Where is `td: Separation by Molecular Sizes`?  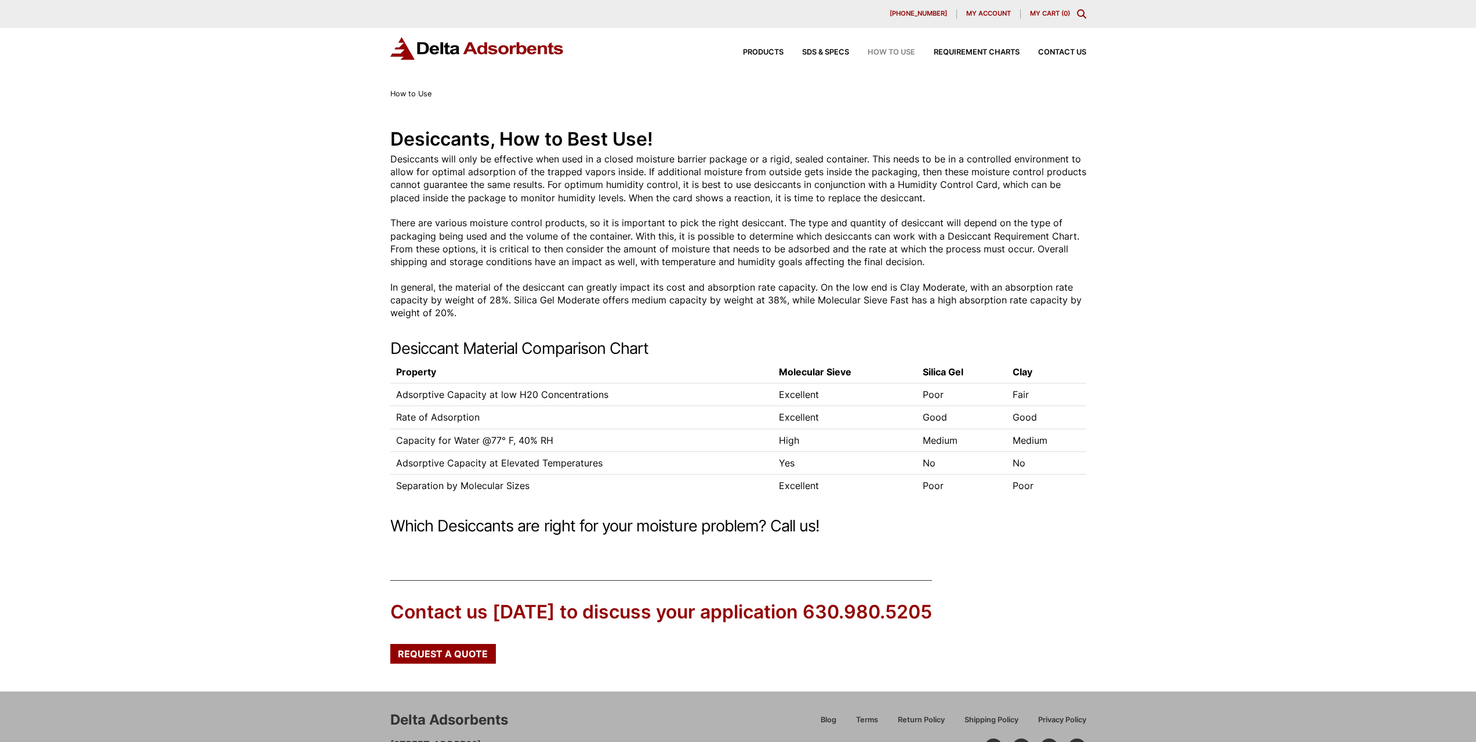
td: Separation by Molecular Sizes is located at coordinates (582, 485).